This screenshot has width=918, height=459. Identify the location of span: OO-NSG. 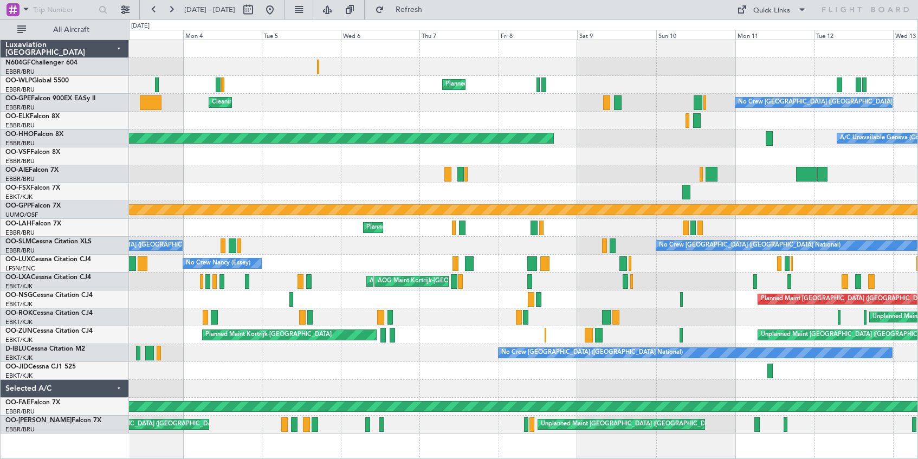
(19, 295).